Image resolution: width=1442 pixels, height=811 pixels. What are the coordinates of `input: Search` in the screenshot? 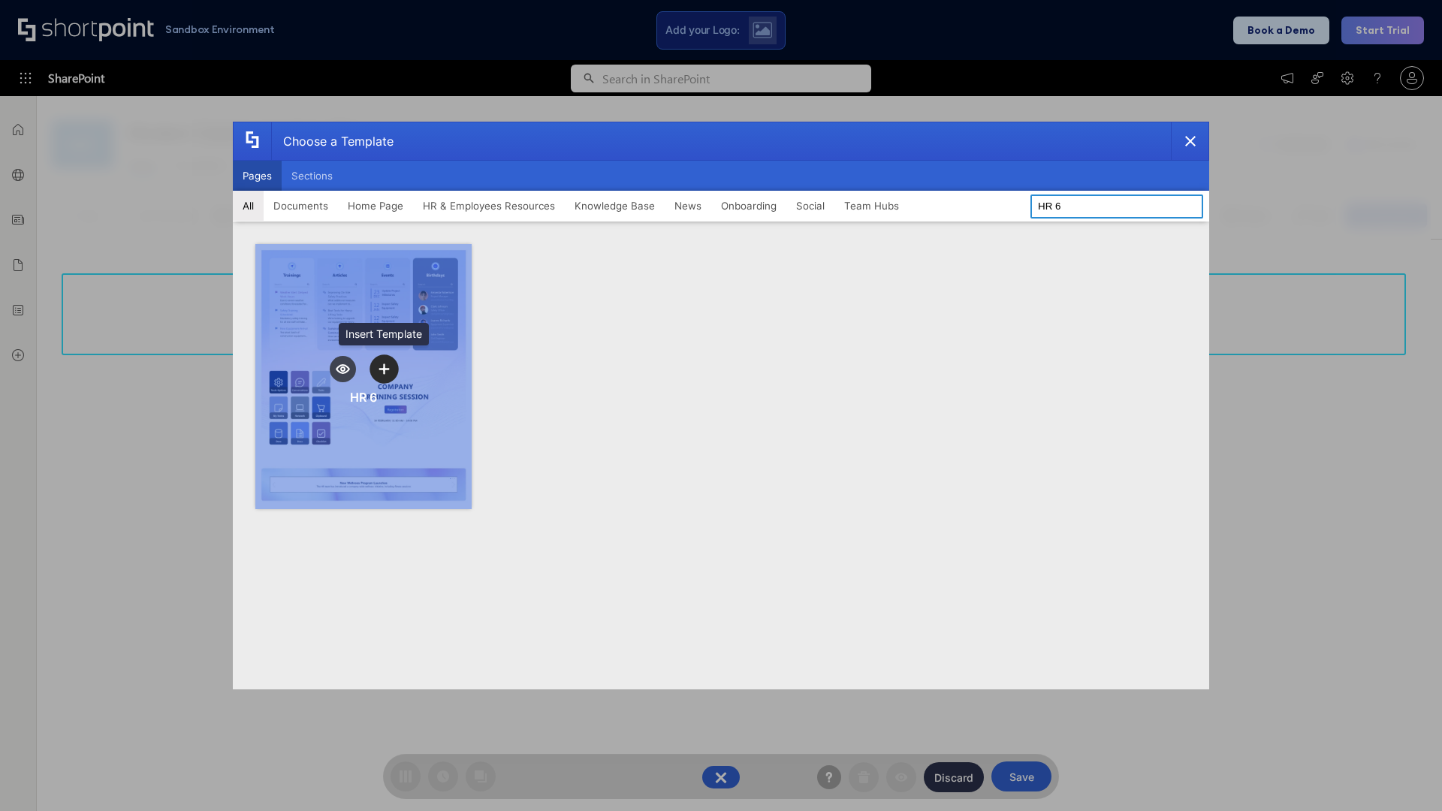 It's located at (1117, 207).